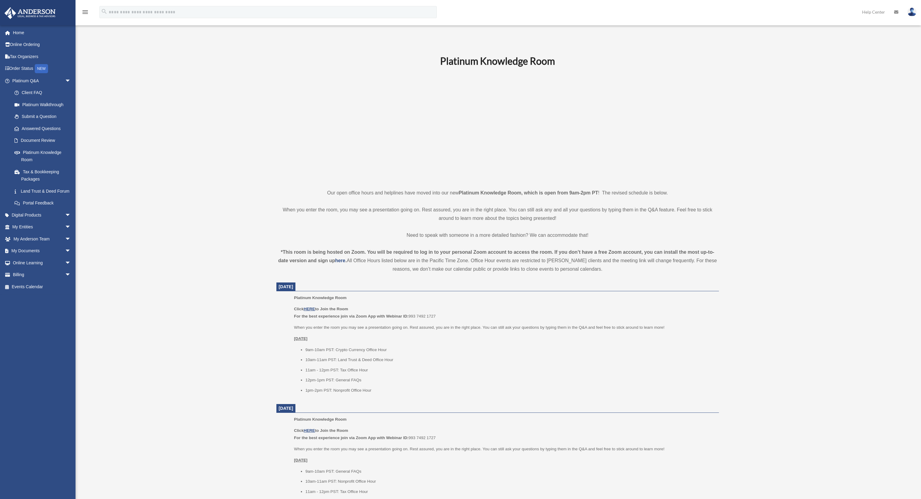  Describe the element at coordinates (42, 263) in the screenshot. I see `a: Online Learningarrow_drop_down` at that location.